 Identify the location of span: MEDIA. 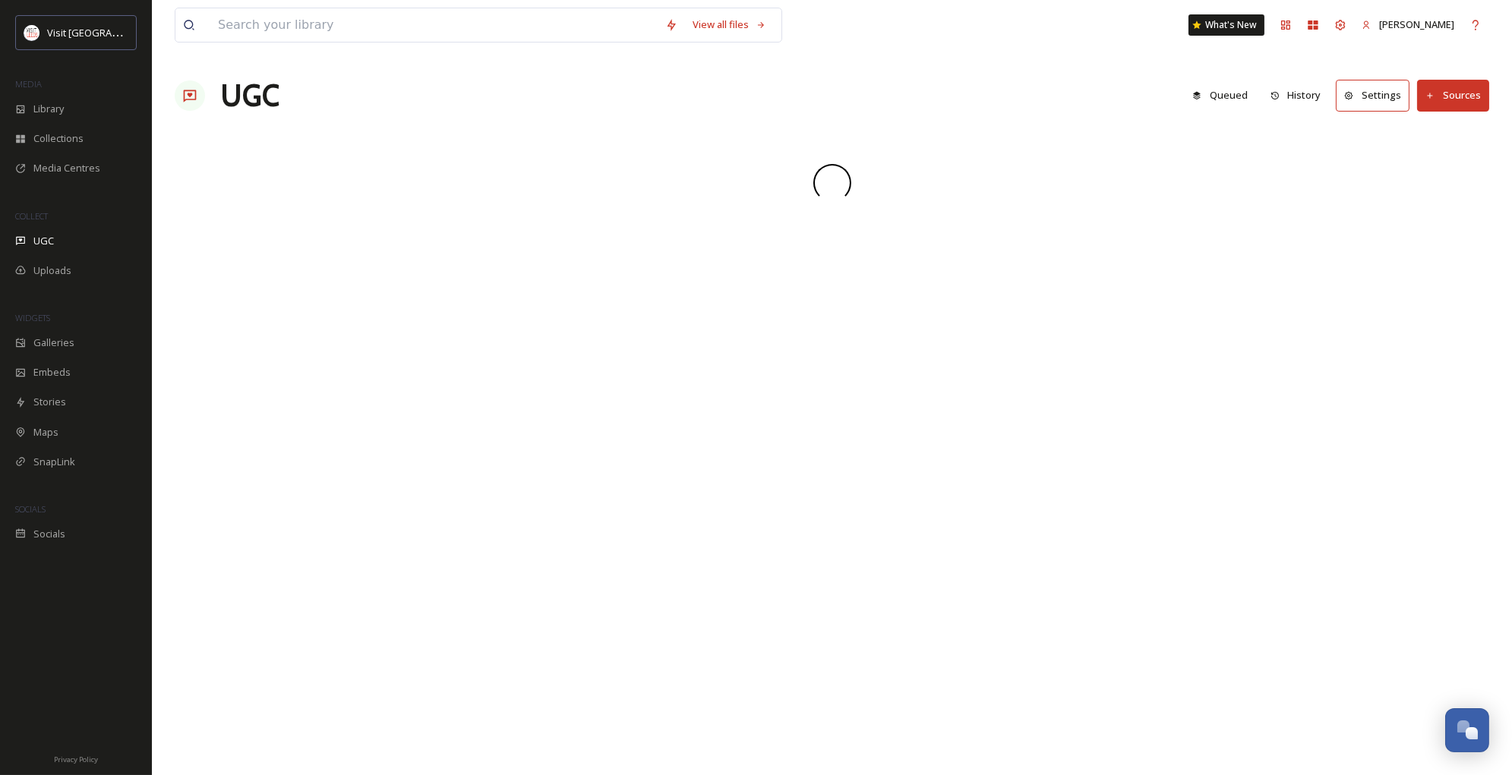
(28, 84).